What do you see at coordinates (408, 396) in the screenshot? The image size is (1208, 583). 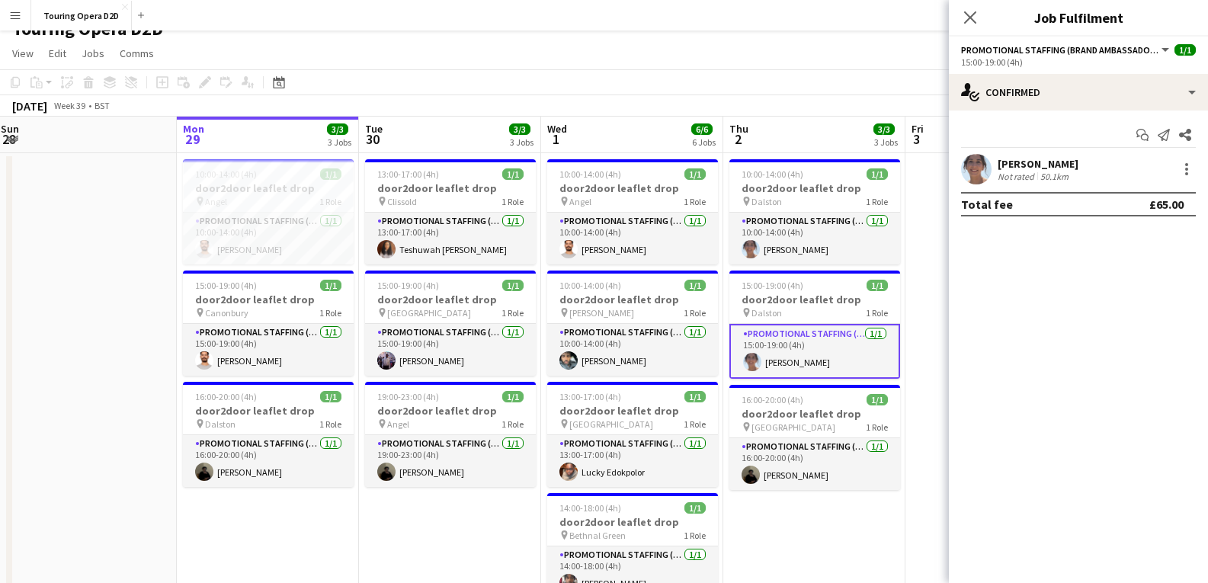 I see `span: 19:00-23:00 (4h)` at bounding box center [408, 396].